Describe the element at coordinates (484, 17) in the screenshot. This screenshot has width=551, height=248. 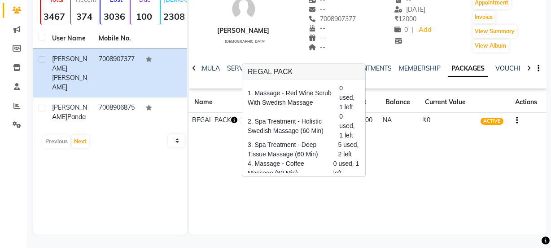
I see `button: Invoice` at that location.